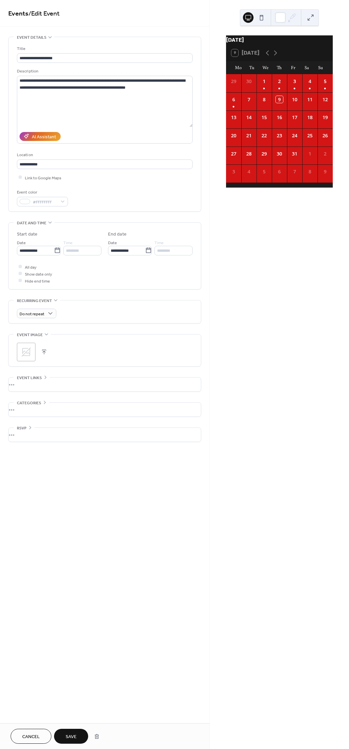 This screenshot has height=749, width=349. What do you see at coordinates (30, 267) in the screenshot?
I see `span: All day` at bounding box center [30, 267].